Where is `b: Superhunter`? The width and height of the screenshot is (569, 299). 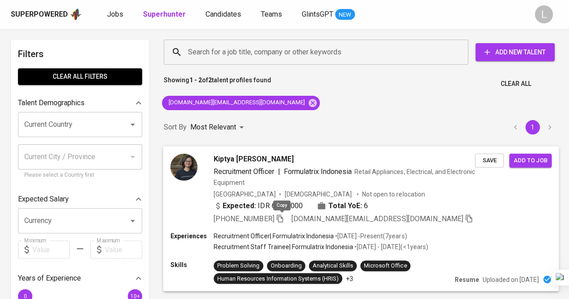 b: Superhunter is located at coordinates (164, 14).